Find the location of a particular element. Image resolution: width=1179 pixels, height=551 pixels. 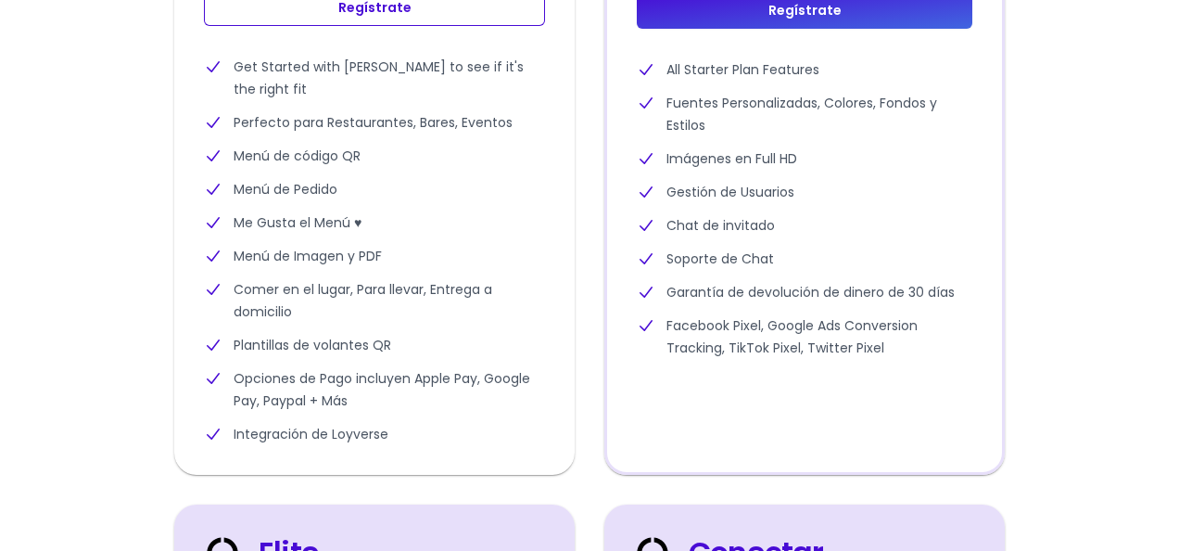

li: Me Gusta el Menú ♥ is located at coordinates (374, 222).